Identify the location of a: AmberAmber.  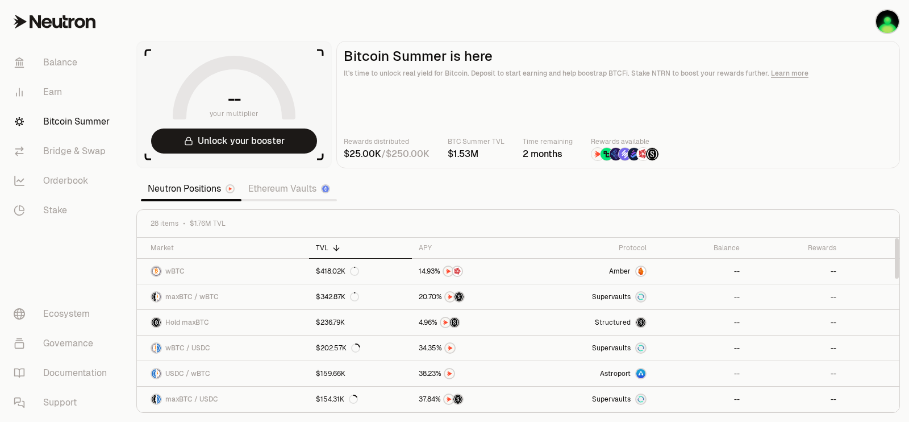
(593, 271).